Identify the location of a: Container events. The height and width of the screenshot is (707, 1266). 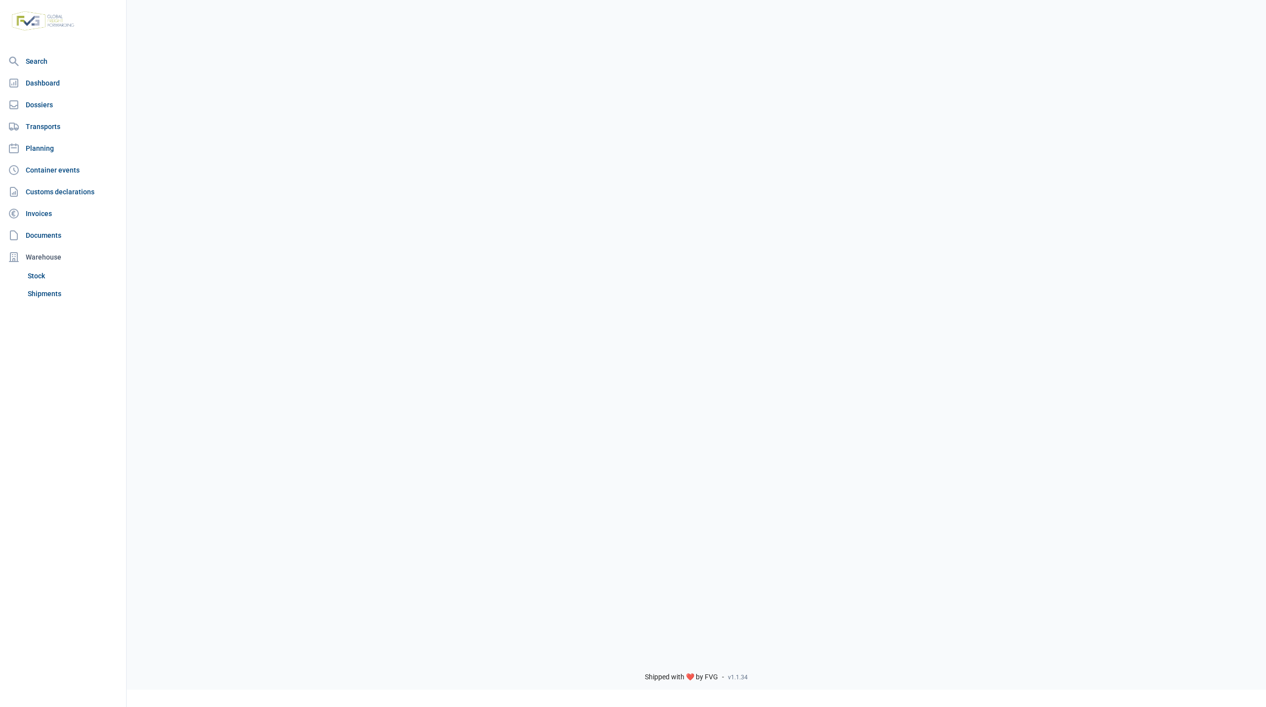
(63, 170).